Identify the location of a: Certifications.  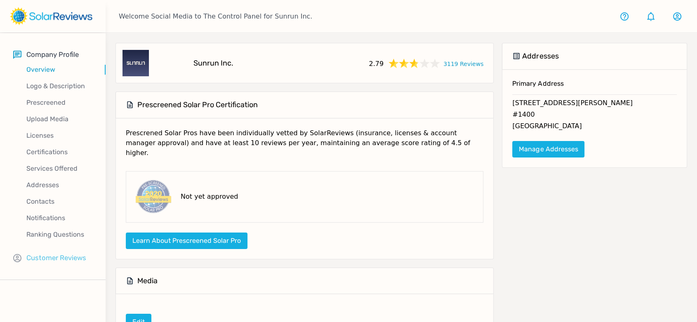
(59, 152).